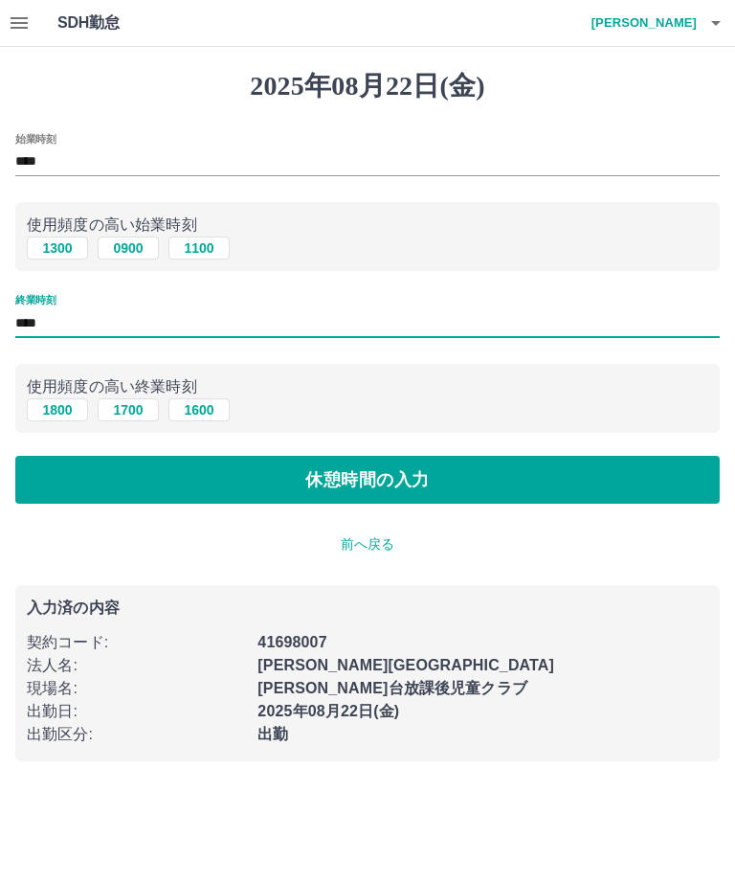 Image resolution: width=735 pixels, height=882 pixels. What do you see at coordinates (199, 248) in the screenshot?
I see `button: 1100` at bounding box center [199, 248].